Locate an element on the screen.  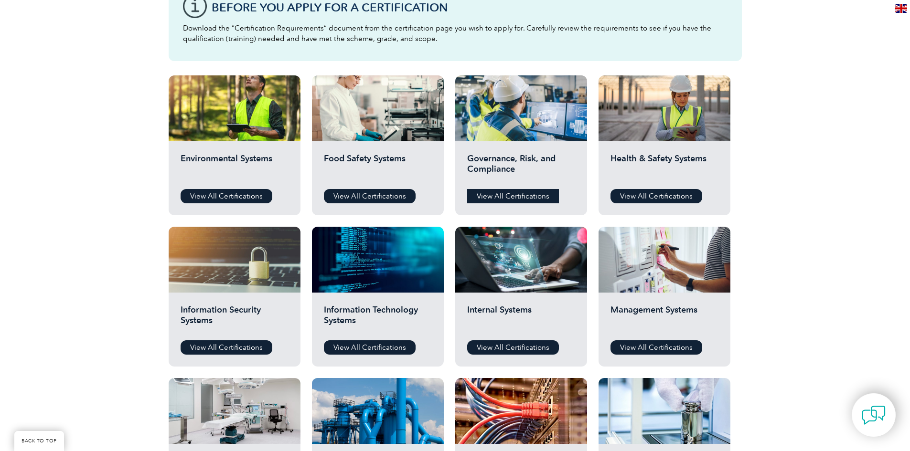
h3: Before You Apply For a Certification is located at coordinates (470, 7).